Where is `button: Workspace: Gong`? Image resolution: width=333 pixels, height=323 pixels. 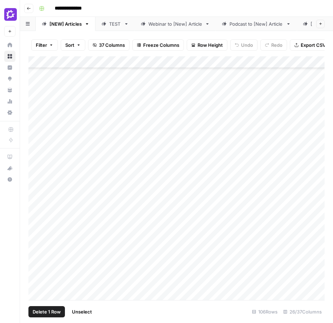
button: Workspace: Gong is located at coordinates (10, 14).